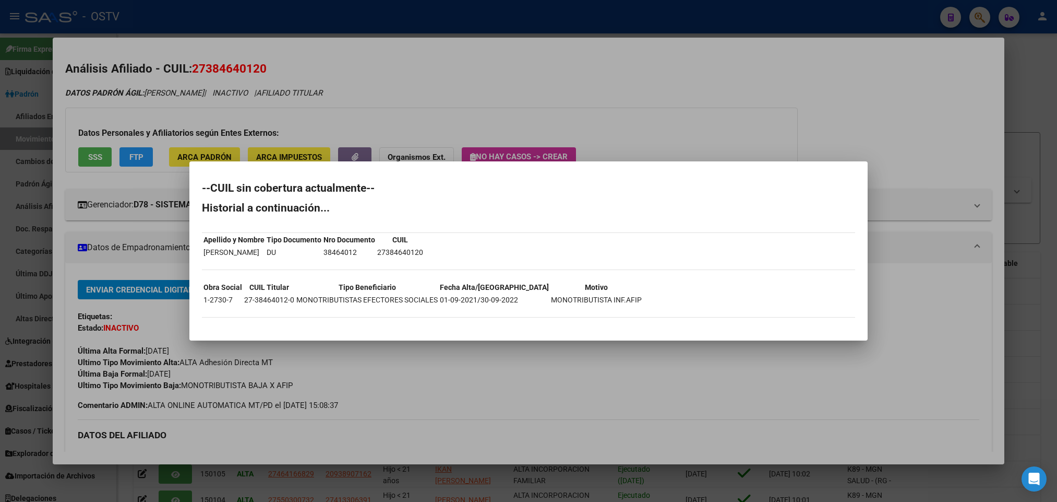 The image size is (1057, 502). I want to click on th: Nro Documento, so click(349, 240).